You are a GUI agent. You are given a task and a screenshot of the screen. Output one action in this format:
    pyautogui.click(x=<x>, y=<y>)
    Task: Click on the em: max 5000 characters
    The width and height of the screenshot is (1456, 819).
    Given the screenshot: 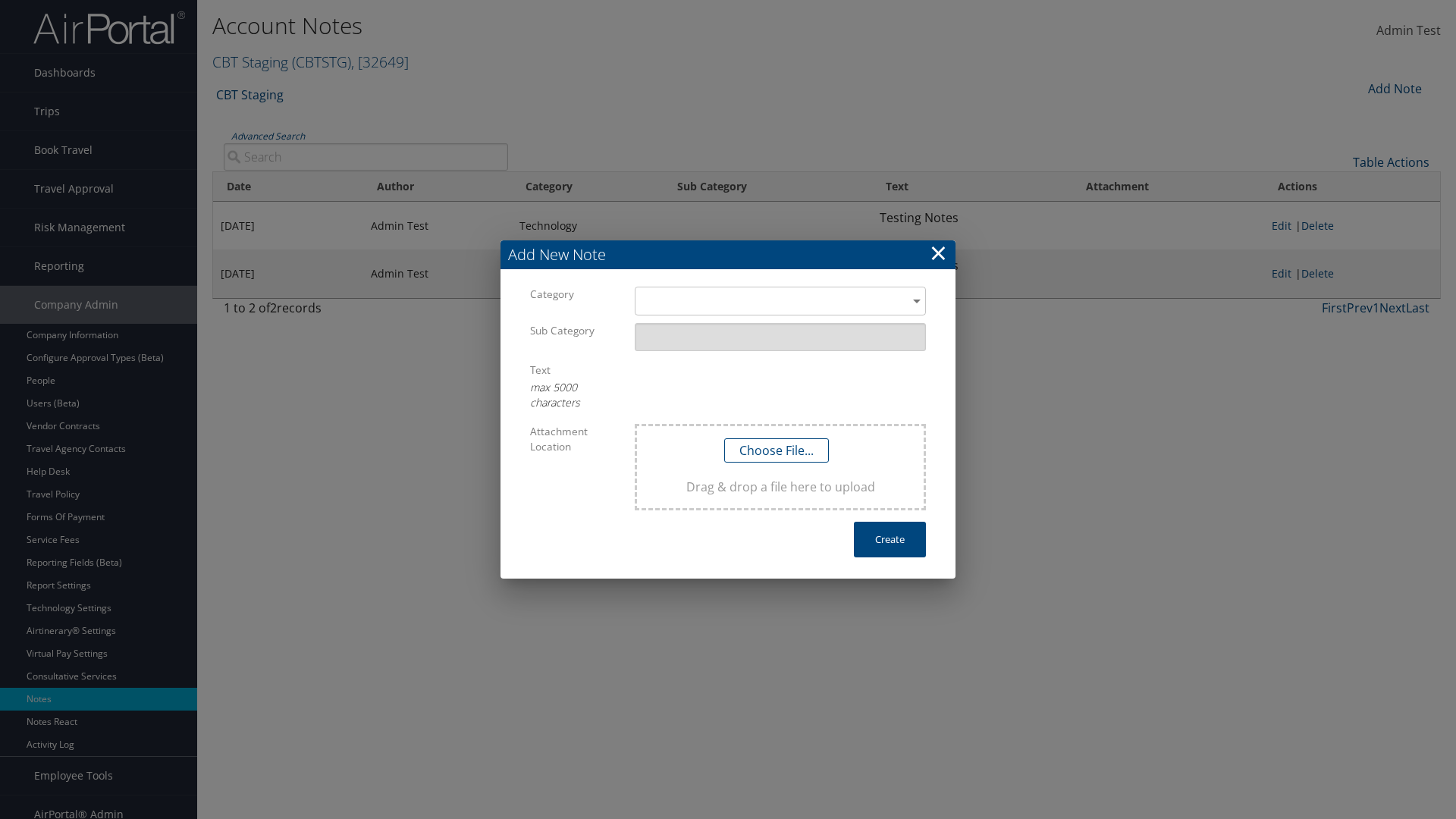 What is the action you would take?
    pyautogui.click(x=556, y=394)
    